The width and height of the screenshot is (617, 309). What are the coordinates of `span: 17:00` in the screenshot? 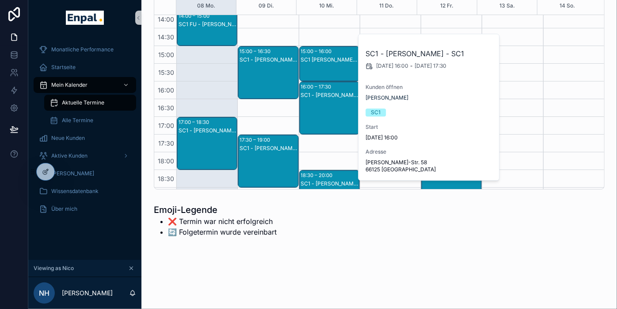 It's located at (166, 125).